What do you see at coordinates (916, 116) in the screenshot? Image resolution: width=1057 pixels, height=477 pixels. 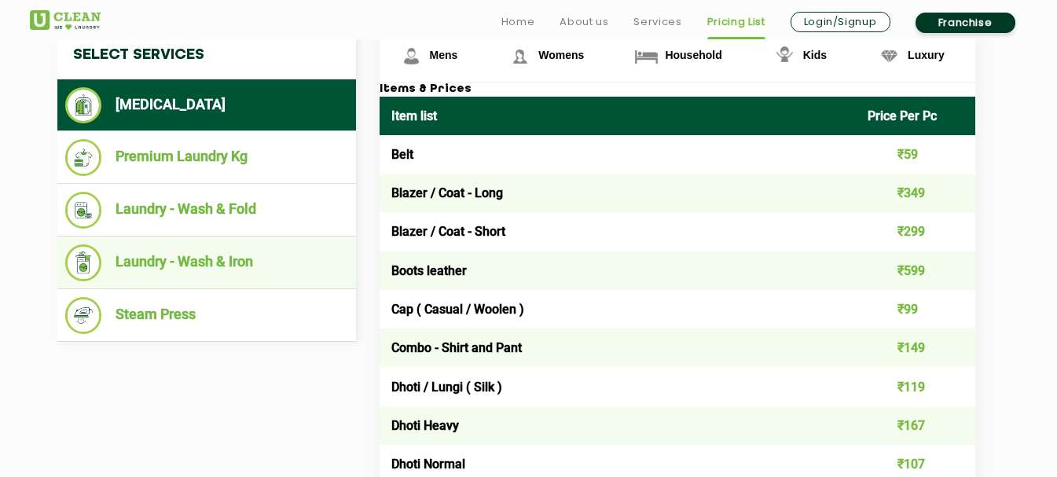 I see `th: Price Per Pc` at bounding box center [916, 116].